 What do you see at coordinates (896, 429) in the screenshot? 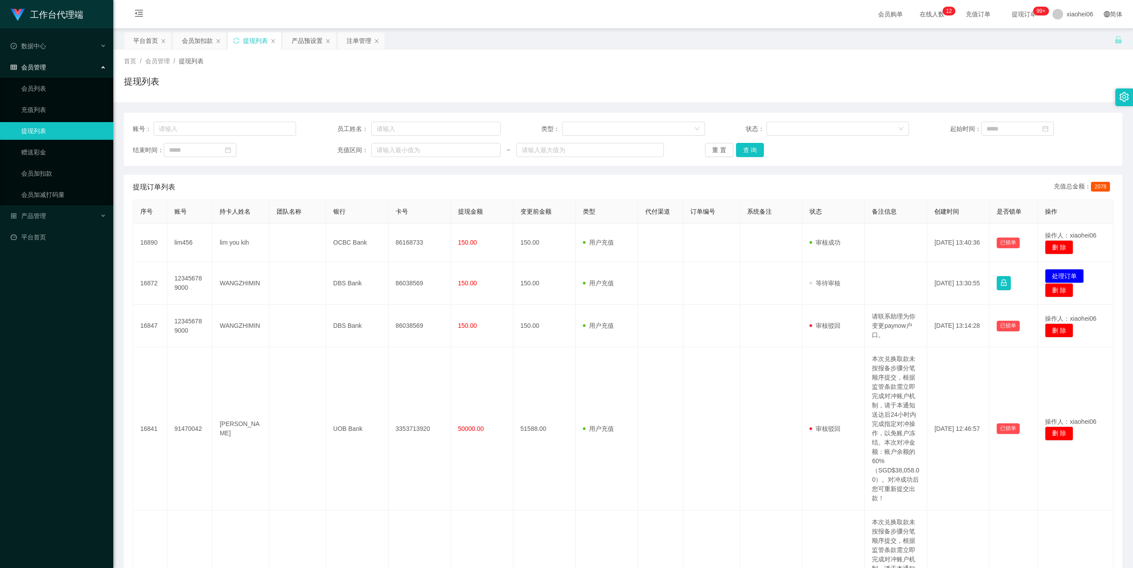
I see `td: 本次兑换取款未按报备步骤分笔顺序提交，根据监管条款需立即完成对冲账户机制，请于本通知送达后24小时内完成指定对冲操作，以免账户冻结。本次对冲金额：账户余额的 60%（SGD$38,058.00）...` at bounding box center [896, 429].